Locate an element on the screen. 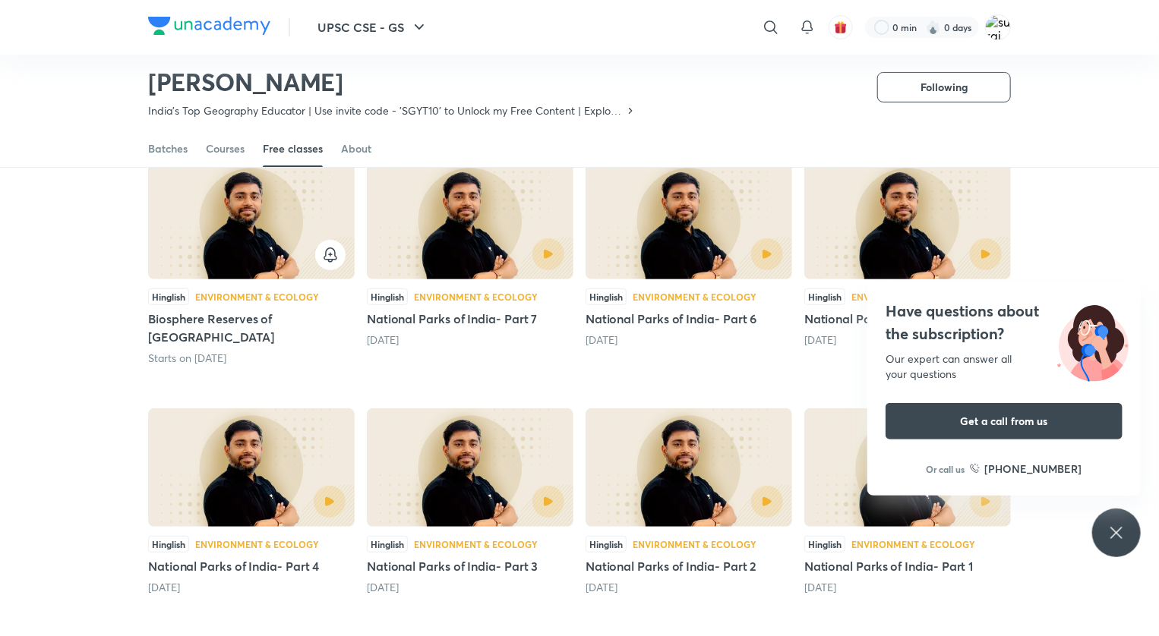 The image size is (1159, 636). div: Batches is located at coordinates (168, 149).